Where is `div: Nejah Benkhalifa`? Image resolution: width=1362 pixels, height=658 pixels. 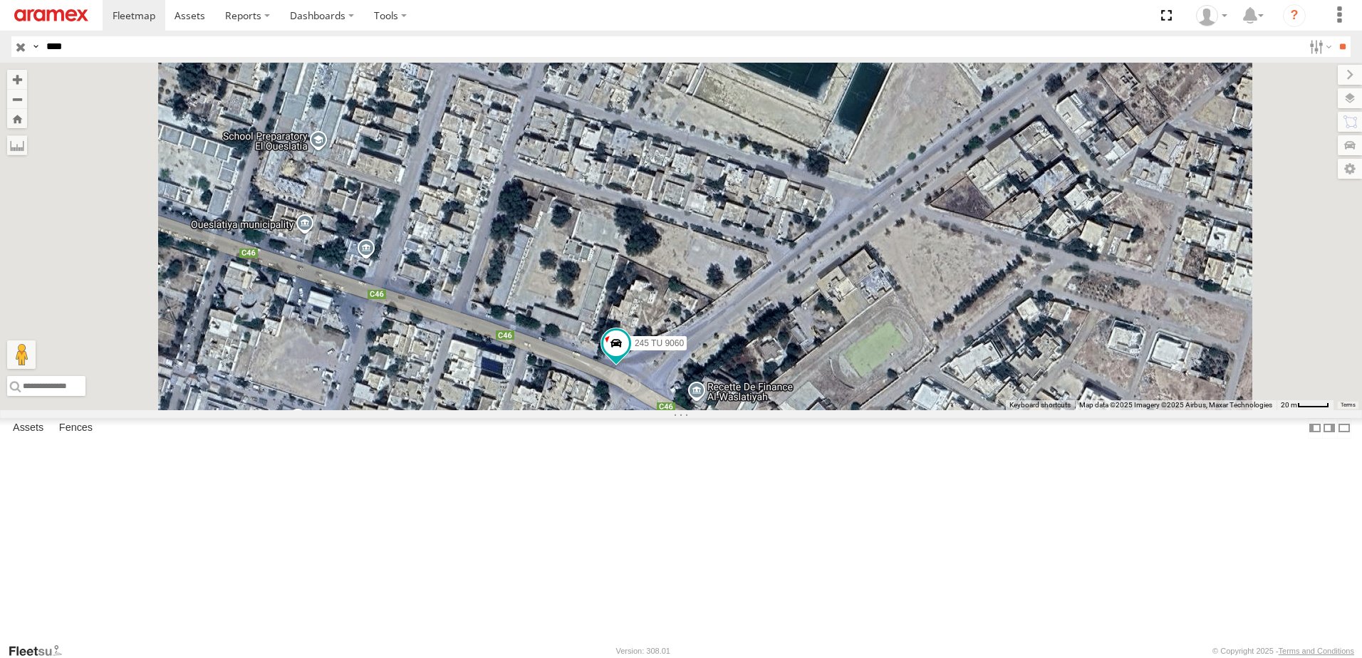 div: Nejah Benkhalifa is located at coordinates (1212, 16).